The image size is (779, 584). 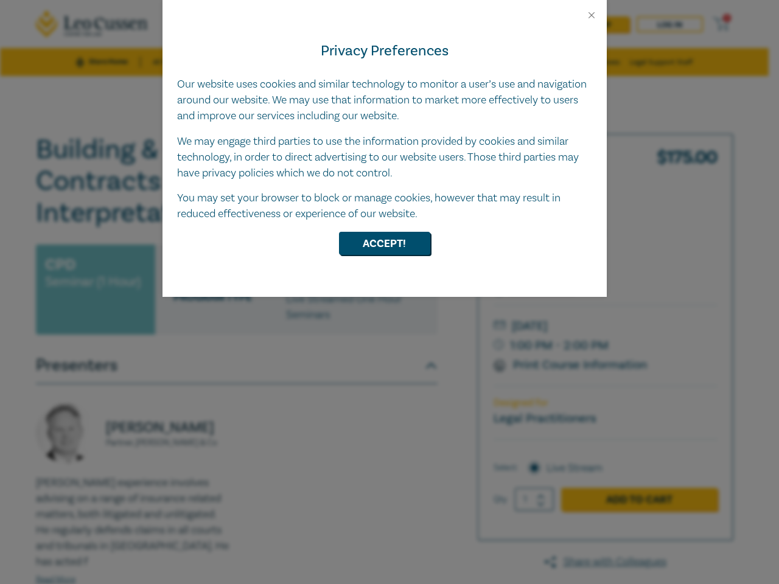 What do you see at coordinates (385, 51) in the screenshot?
I see `h4: Privacy Preferences` at bounding box center [385, 51].